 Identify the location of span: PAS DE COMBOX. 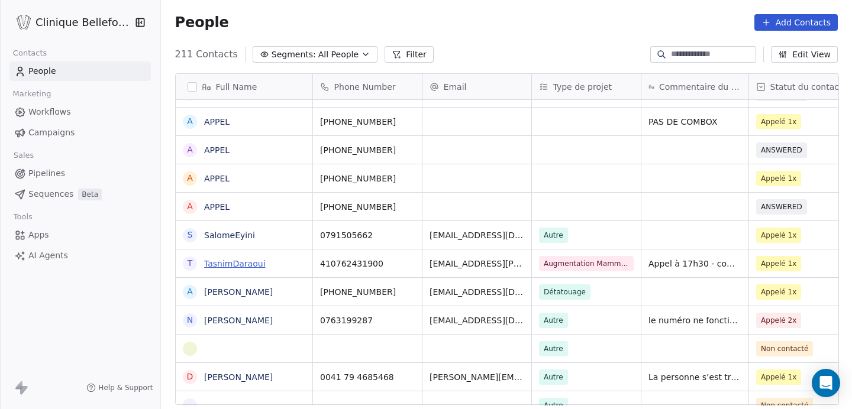
(682, 122).